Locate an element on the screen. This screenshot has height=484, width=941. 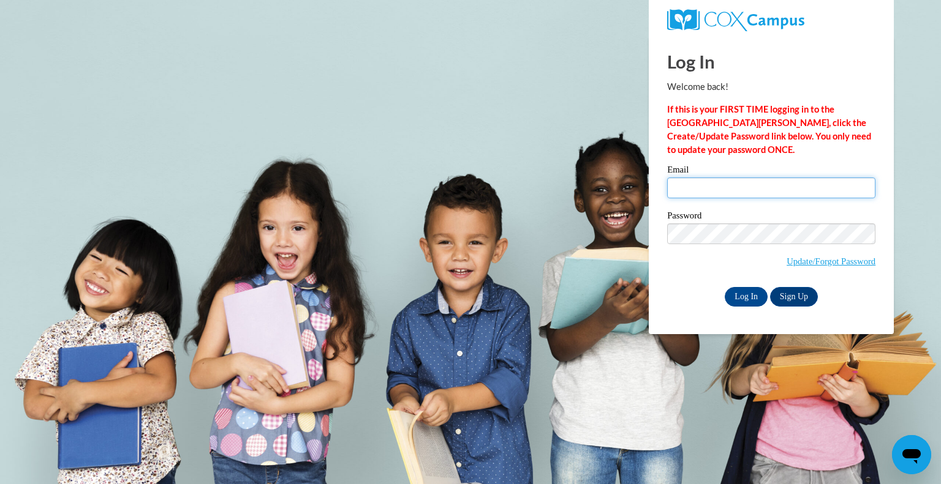
input: Log In is located at coordinates (746, 297).